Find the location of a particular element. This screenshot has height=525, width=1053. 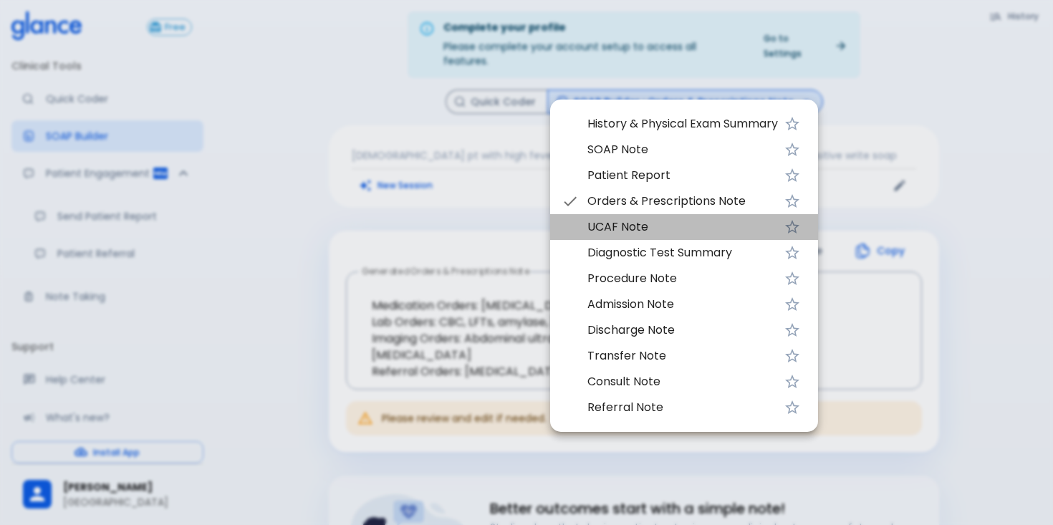

span: Admission Note is located at coordinates (683, 305).